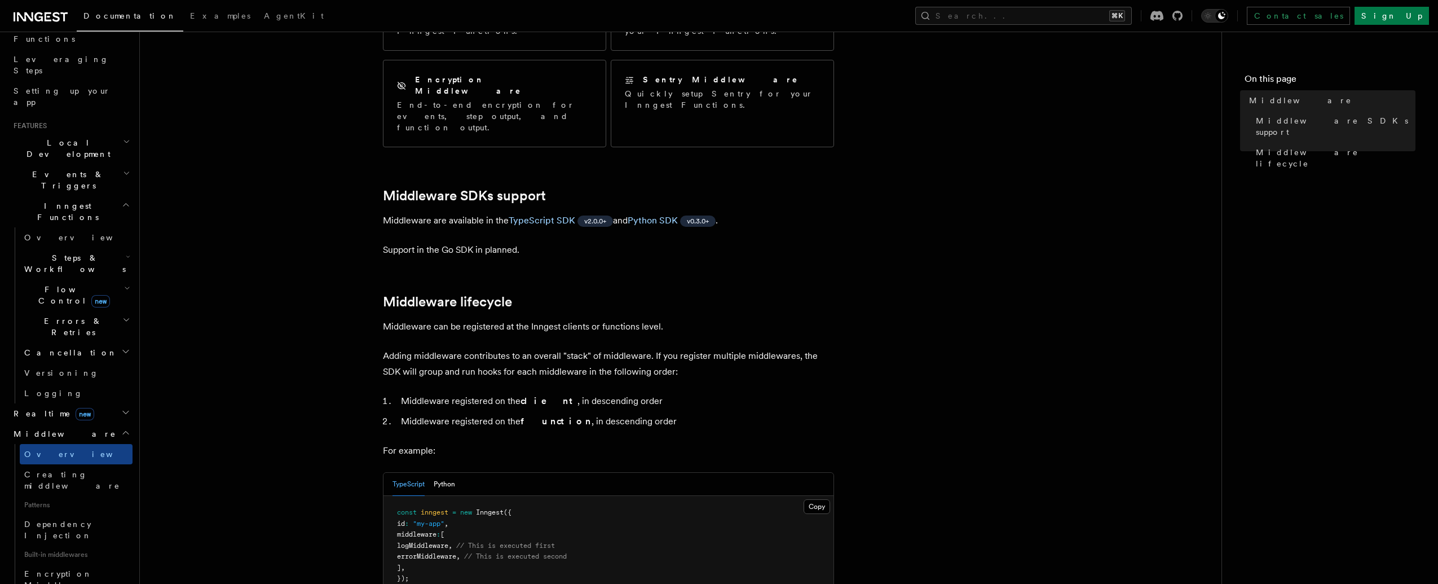  Describe the element at coordinates (495, 103) in the screenshot. I see `a: Encryption MiddlewareEnd-to-end encryption for events, step output, and function output.` at that location.